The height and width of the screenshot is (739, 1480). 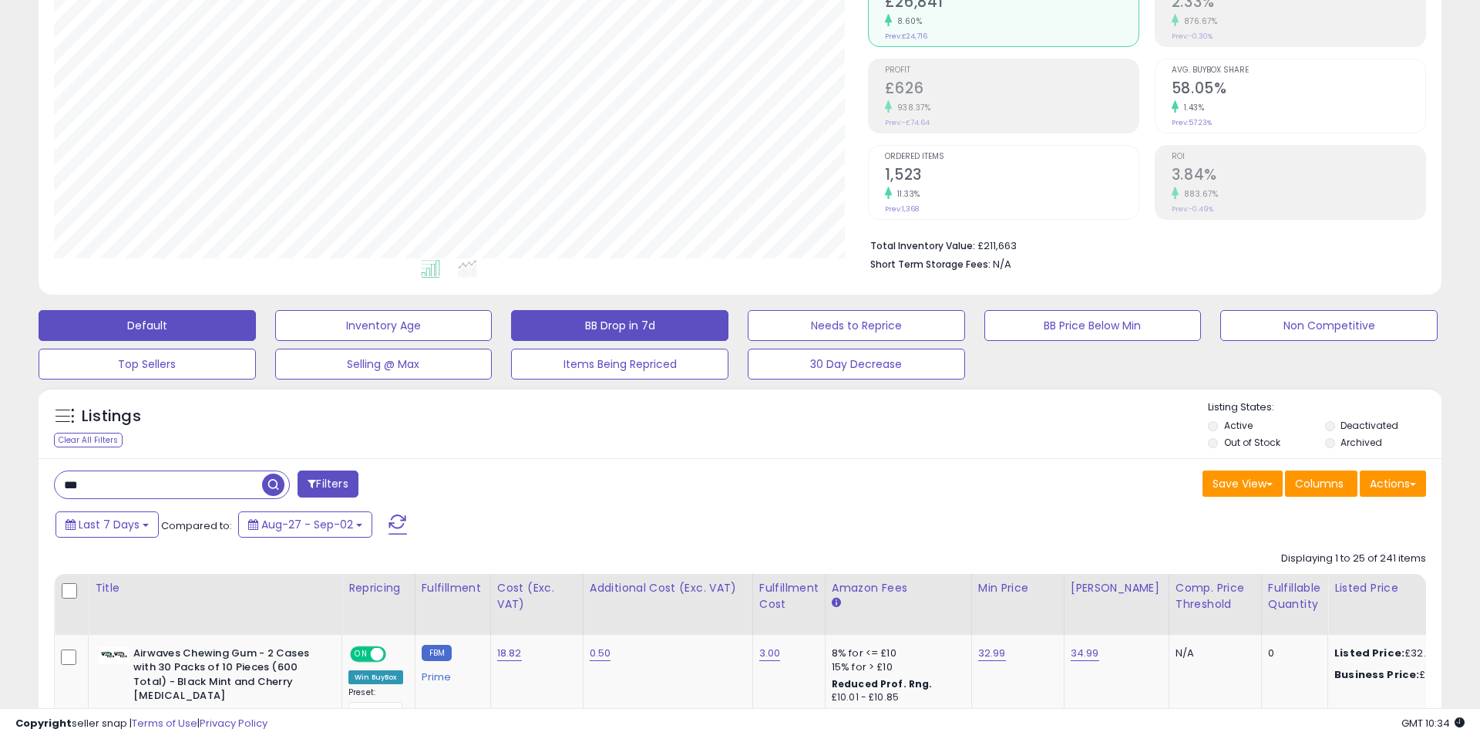 I want to click on div: £10.01 - £10.85, so click(x=896, y=697).